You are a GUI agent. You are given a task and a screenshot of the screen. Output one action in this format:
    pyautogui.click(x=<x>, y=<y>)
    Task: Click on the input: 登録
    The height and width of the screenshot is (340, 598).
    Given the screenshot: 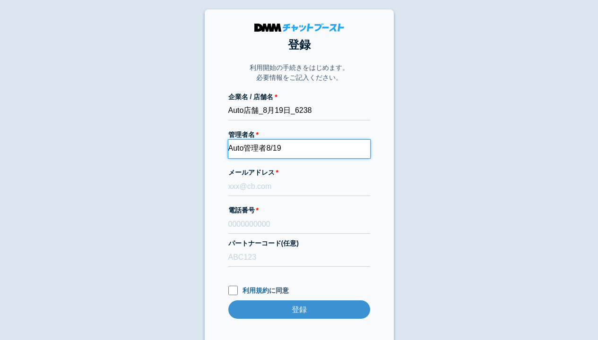 What is the action you would take?
    pyautogui.click(x=299, y=310)
    